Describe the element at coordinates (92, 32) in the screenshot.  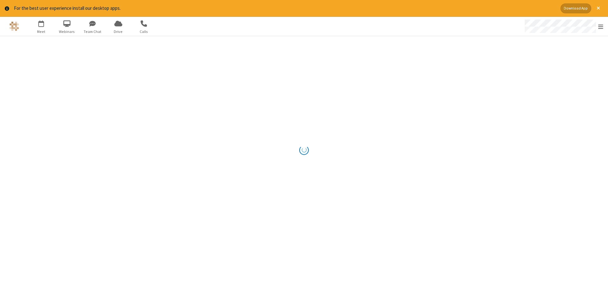
I see `span: Team Chat` at that location.